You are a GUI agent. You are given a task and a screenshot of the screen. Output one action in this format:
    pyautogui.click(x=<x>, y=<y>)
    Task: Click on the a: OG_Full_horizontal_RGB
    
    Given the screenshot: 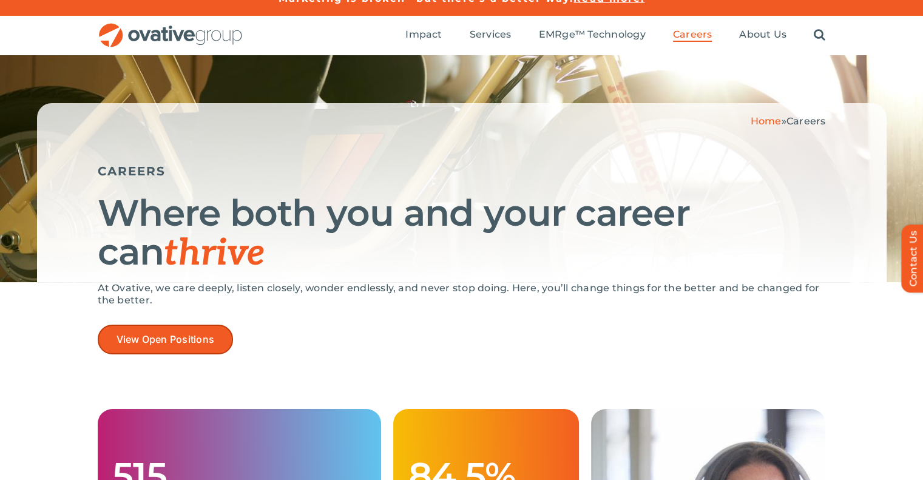 What is the action you would take?
    pyautogui.click(x=170, y=27)
    